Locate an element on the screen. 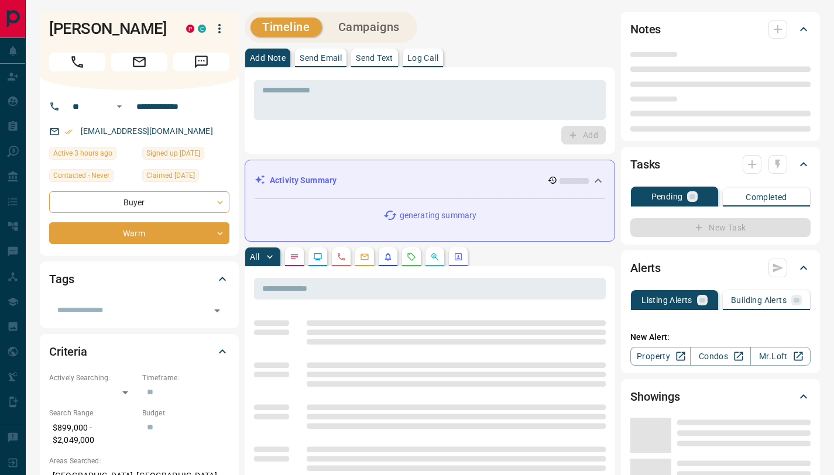 This screenshot has height=475, width=834. span: Contacted - Never is located at coordinates (81, 176).